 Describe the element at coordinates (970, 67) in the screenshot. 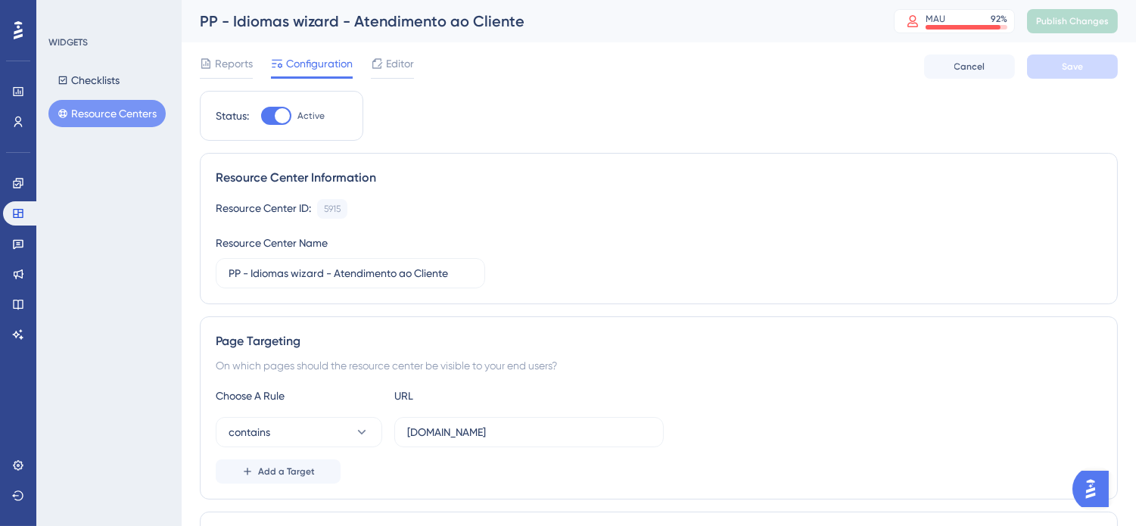

I see `button: Cancel` at that location.